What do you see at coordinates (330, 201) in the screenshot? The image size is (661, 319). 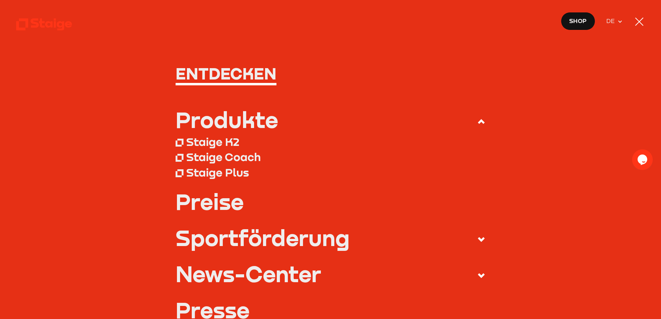 I see `a: Preise` at bounding box center [330, 201].